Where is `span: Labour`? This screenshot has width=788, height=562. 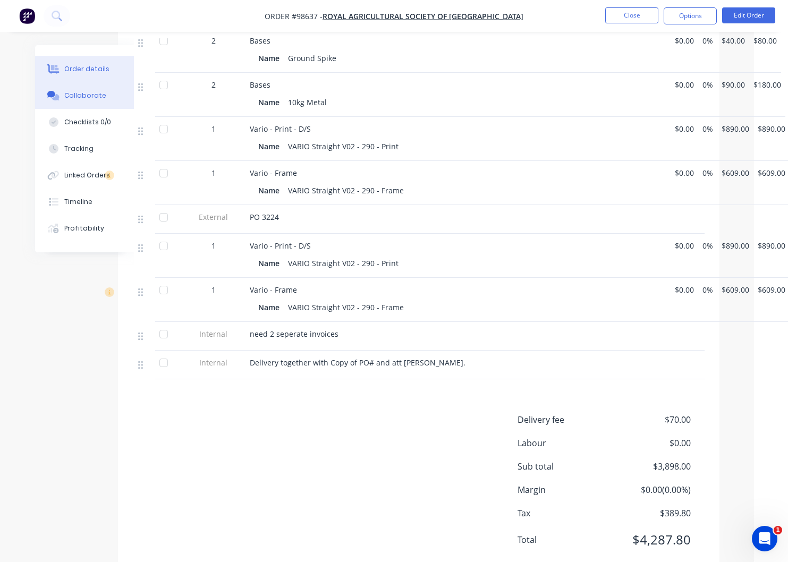
span: Labour is located at coordinates (565, 443).